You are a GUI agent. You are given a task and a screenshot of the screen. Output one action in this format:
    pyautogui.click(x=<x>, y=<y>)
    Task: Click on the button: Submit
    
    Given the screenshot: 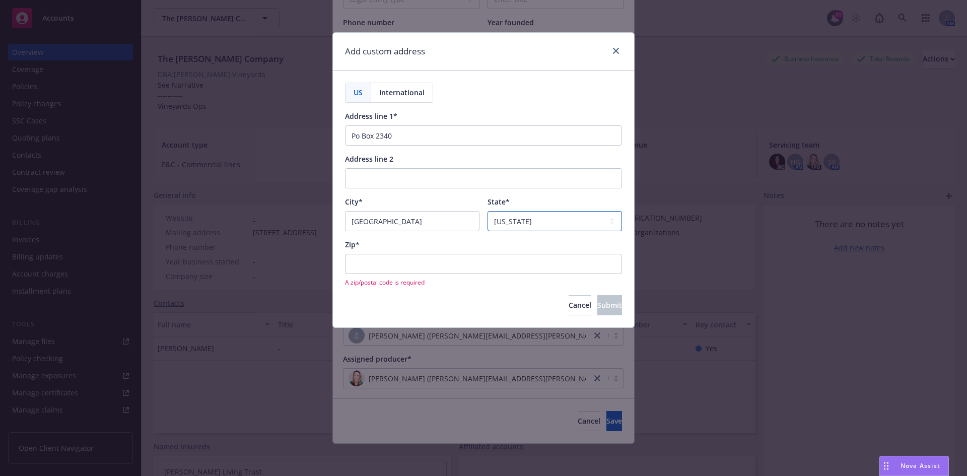 What is the action you would take?
    pyautogui.click(x=609, y=305)
    